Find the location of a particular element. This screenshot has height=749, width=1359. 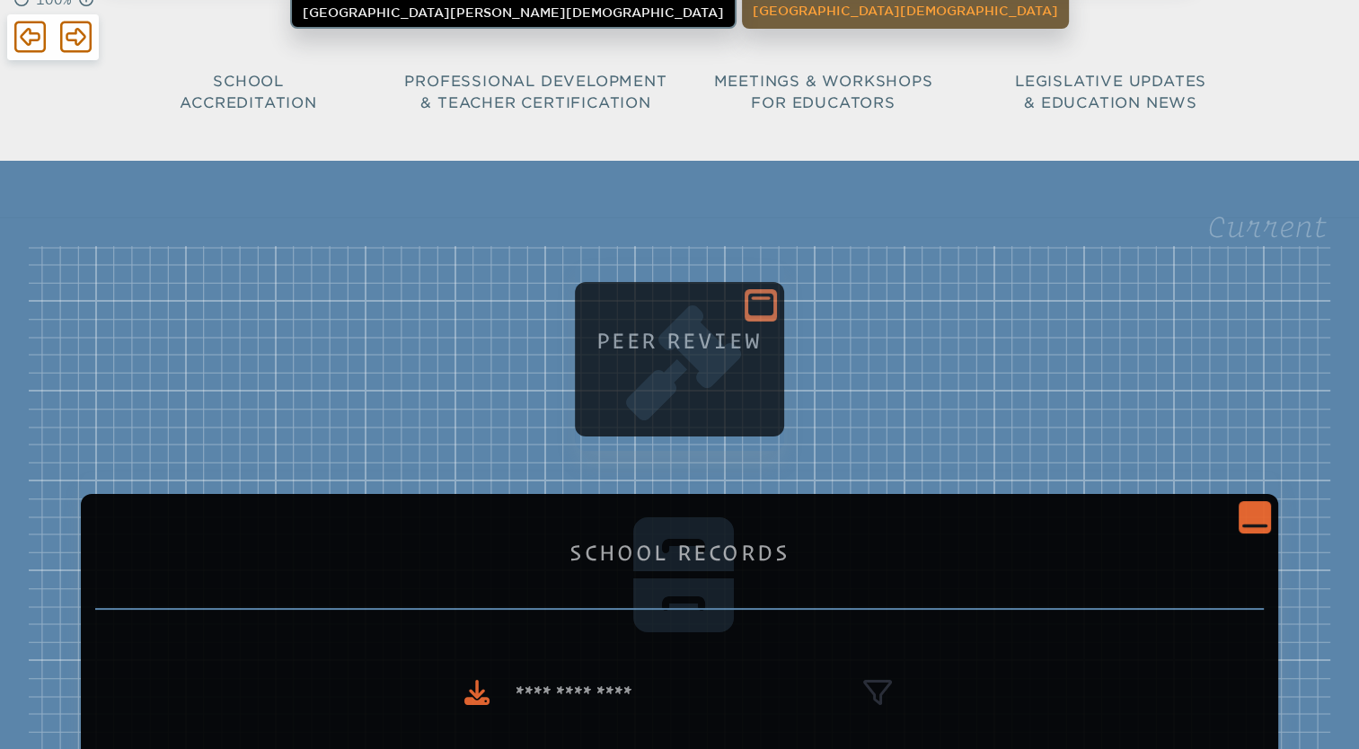

span: Professional Development & Teacher Certification is located at coordinates (535, 92).